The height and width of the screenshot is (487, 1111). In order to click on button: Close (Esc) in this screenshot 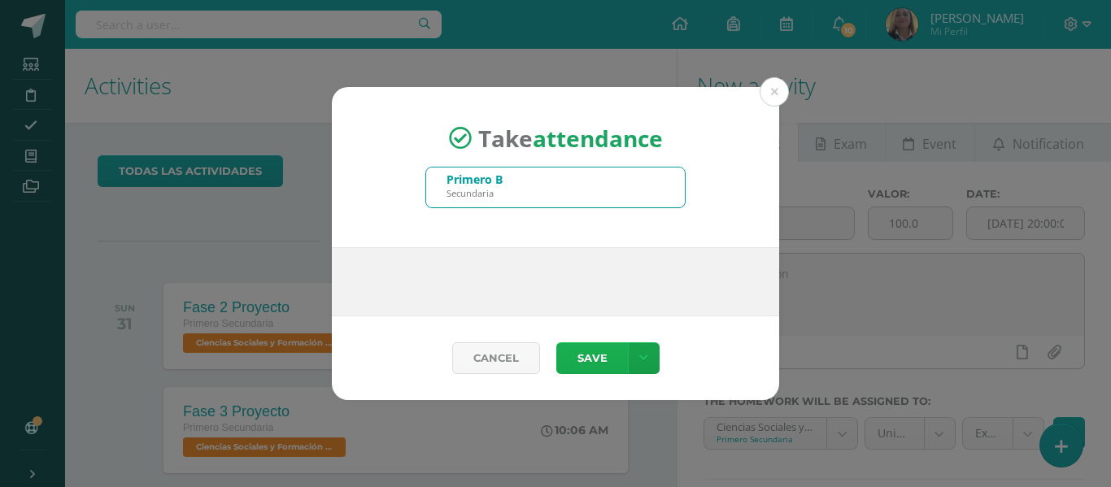, I will do `click(775, 92)`.